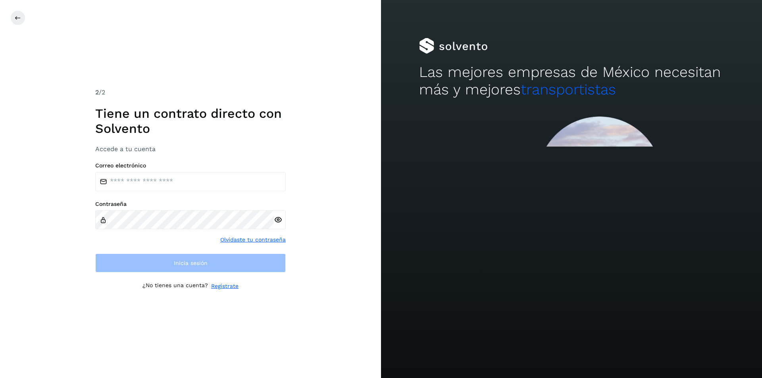  Describe the element at coordinates (190, 92) in the screenshot. I see `div: /2` at that location.